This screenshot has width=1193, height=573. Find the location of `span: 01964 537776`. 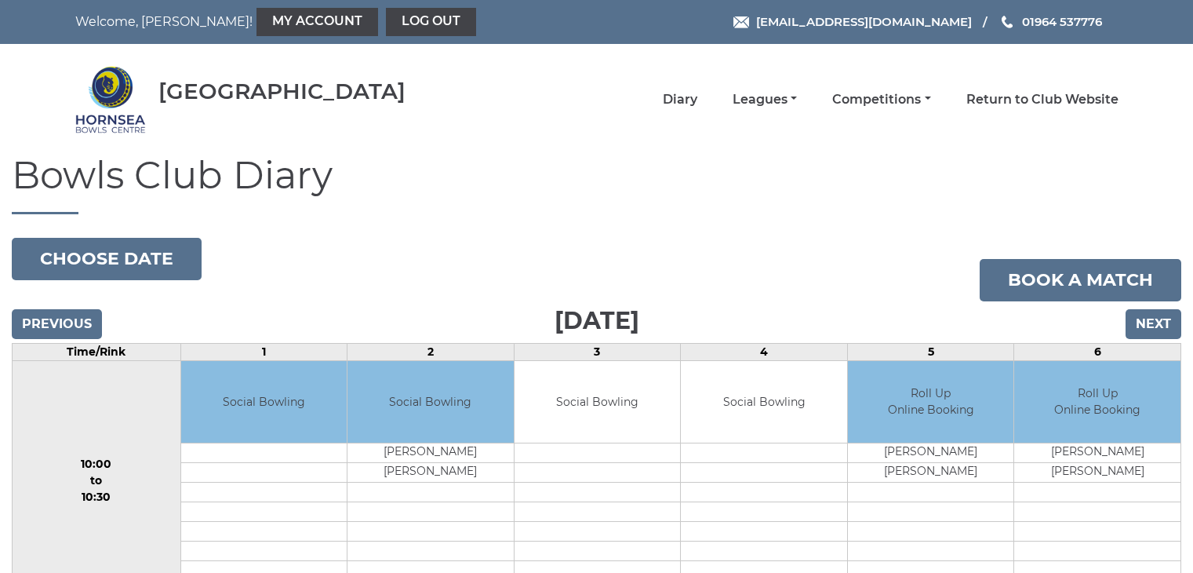

span: 01964 537776 is located at coordinates (1062, 21).